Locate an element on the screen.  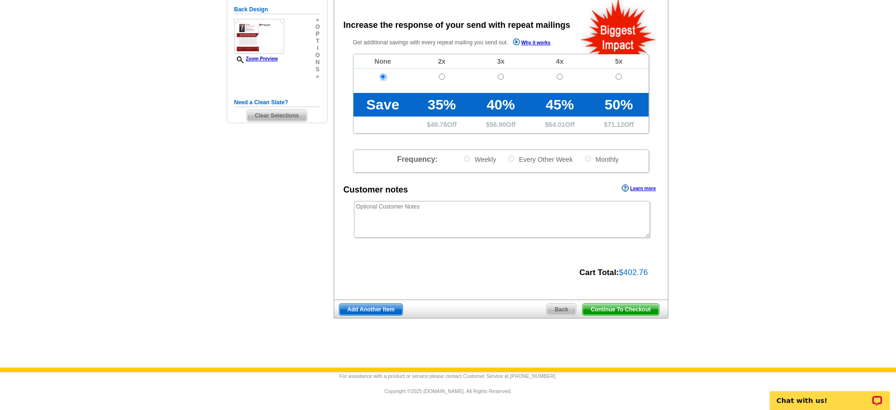
a: Learn more is located at coordinates (639, 188).